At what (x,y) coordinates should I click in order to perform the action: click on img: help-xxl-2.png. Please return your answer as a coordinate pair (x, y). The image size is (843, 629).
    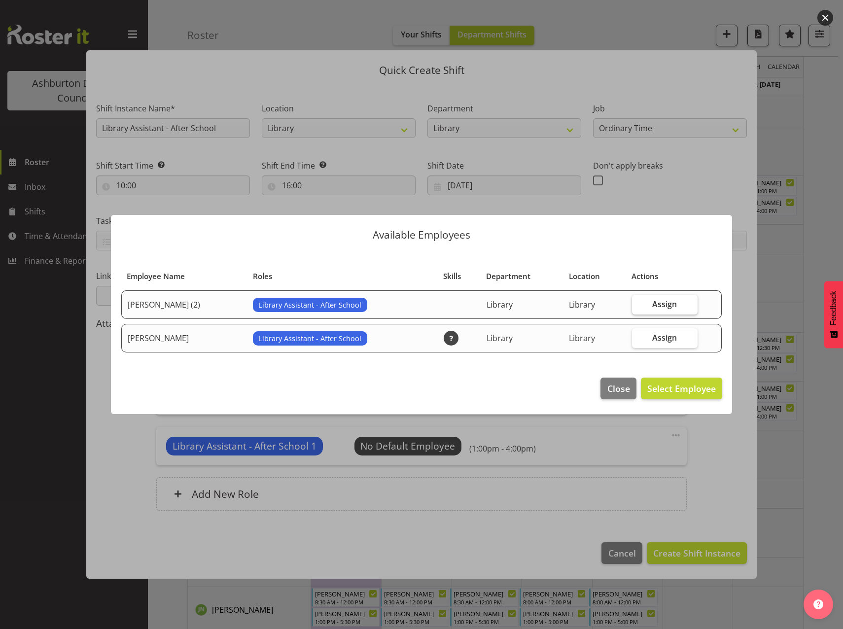
    Looking at the image, I should click on (818, 604).